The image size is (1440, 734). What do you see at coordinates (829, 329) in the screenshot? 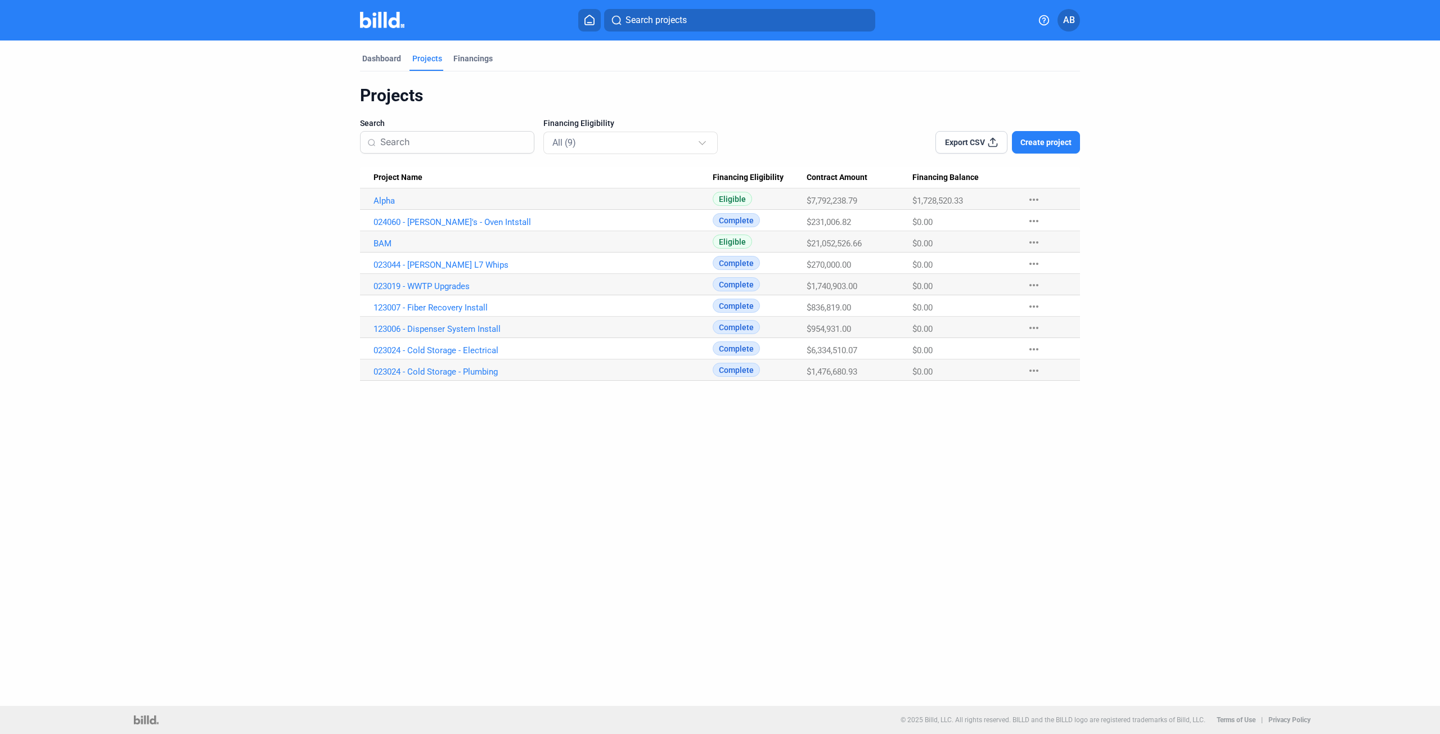
I see `span: $954,931.00` at bounding box center [829, 329].